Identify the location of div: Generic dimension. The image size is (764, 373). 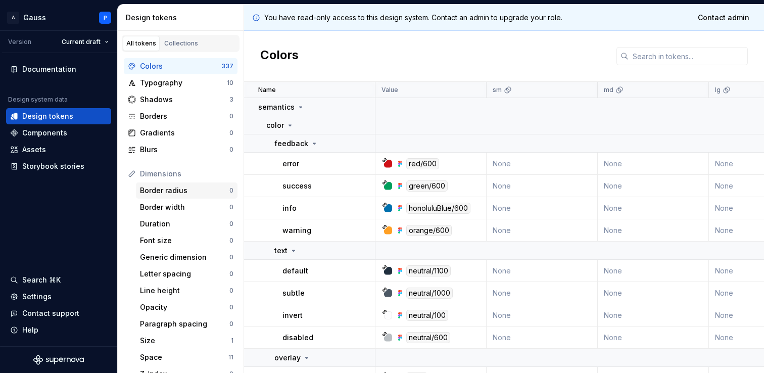
(184, 257).